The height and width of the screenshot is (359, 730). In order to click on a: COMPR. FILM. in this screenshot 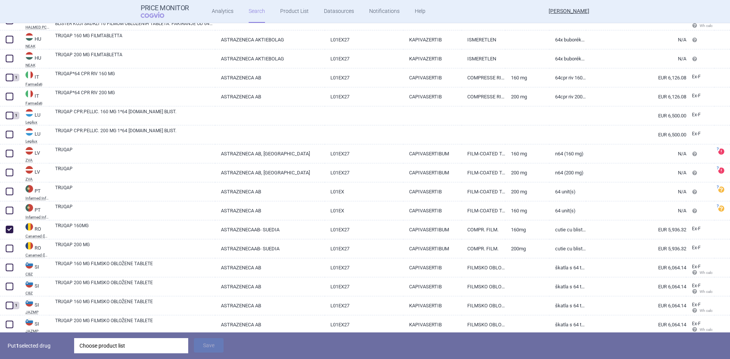, I will do `click(483, 249)`.